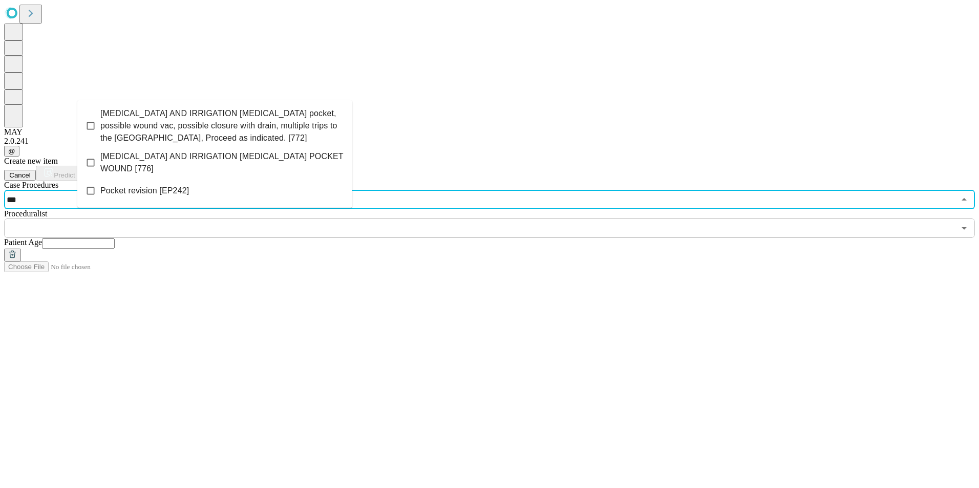  I want to click on span: Predict, so click(64, 175).